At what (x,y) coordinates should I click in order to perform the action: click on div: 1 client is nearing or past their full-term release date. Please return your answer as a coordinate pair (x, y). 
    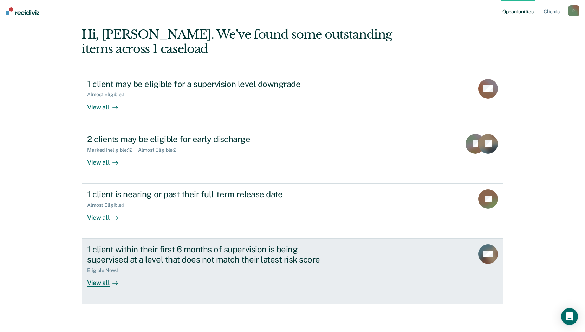
    Looking at the image, I should click on (210, 194).